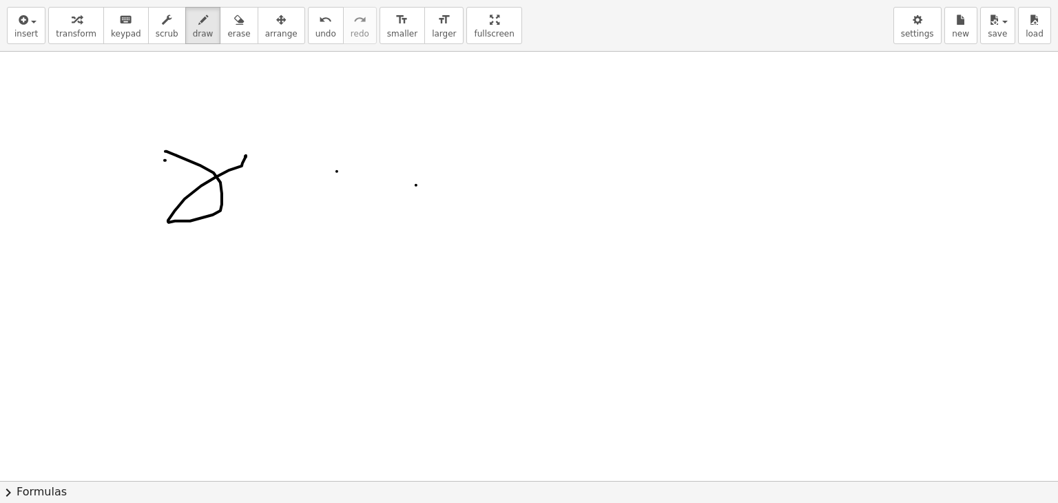 Image resolution: width=1058 pixels, height=503 pixels. Describe the element at coordinates (360, 25) in the screenshot. I see `button: redoredo` at that location.